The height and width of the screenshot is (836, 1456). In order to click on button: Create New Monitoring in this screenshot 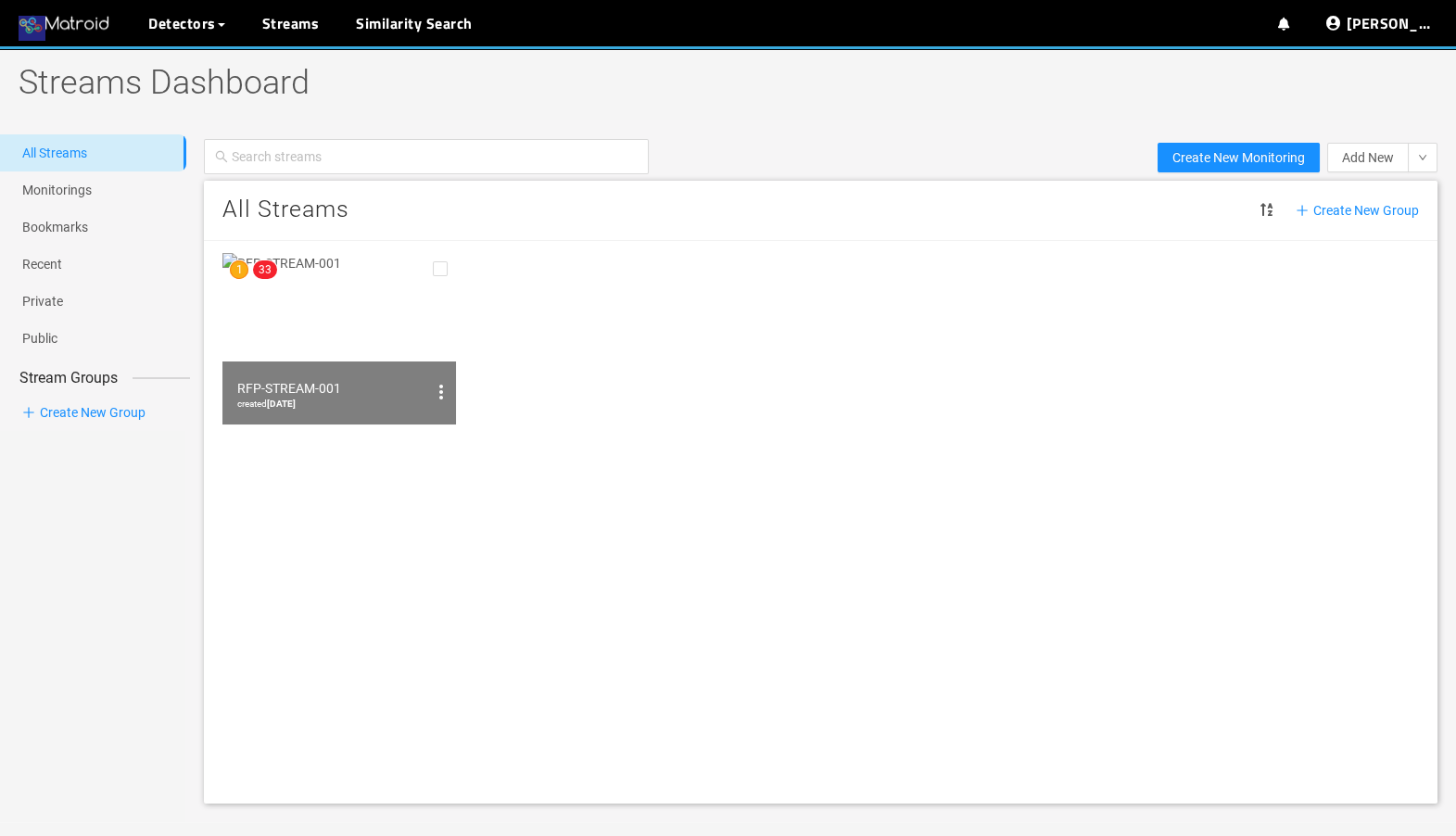, I will do `click(1239, 158)`.